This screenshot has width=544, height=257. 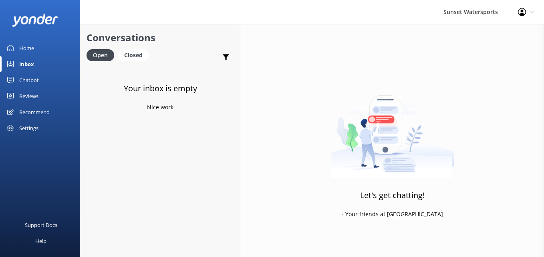 I want to click on a: Closed, so click(x=135, y=55).